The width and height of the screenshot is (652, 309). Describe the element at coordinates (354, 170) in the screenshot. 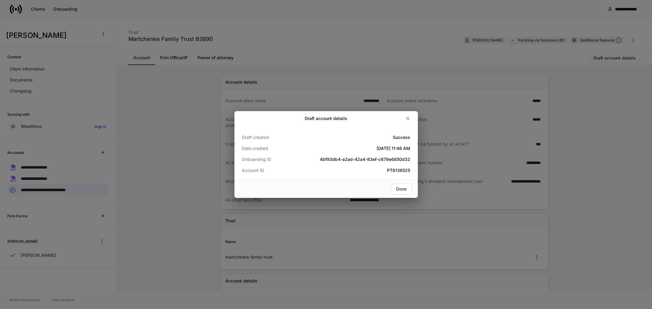

I see `h5: PT8136525` at that location.